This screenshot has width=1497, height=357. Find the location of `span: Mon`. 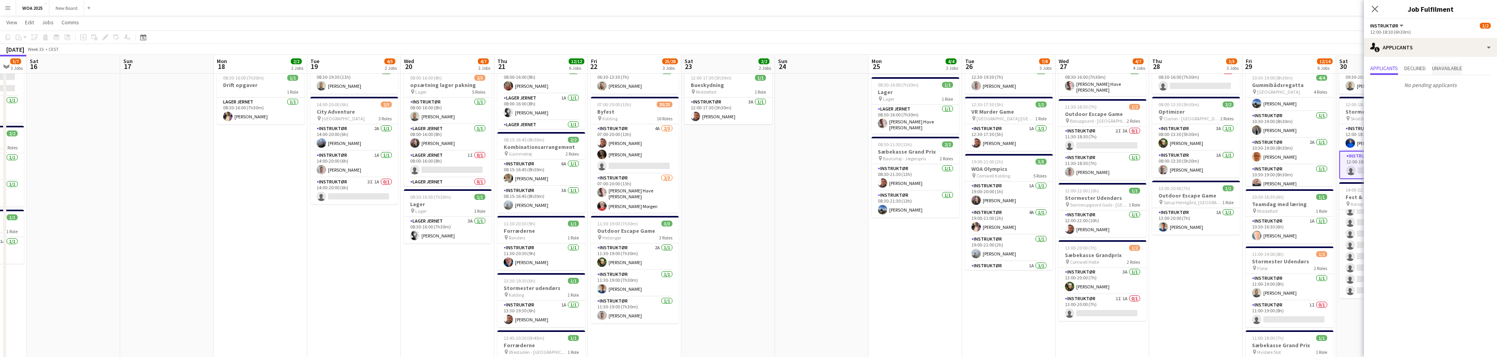

span: Mon is located at coordinates (222, 61).